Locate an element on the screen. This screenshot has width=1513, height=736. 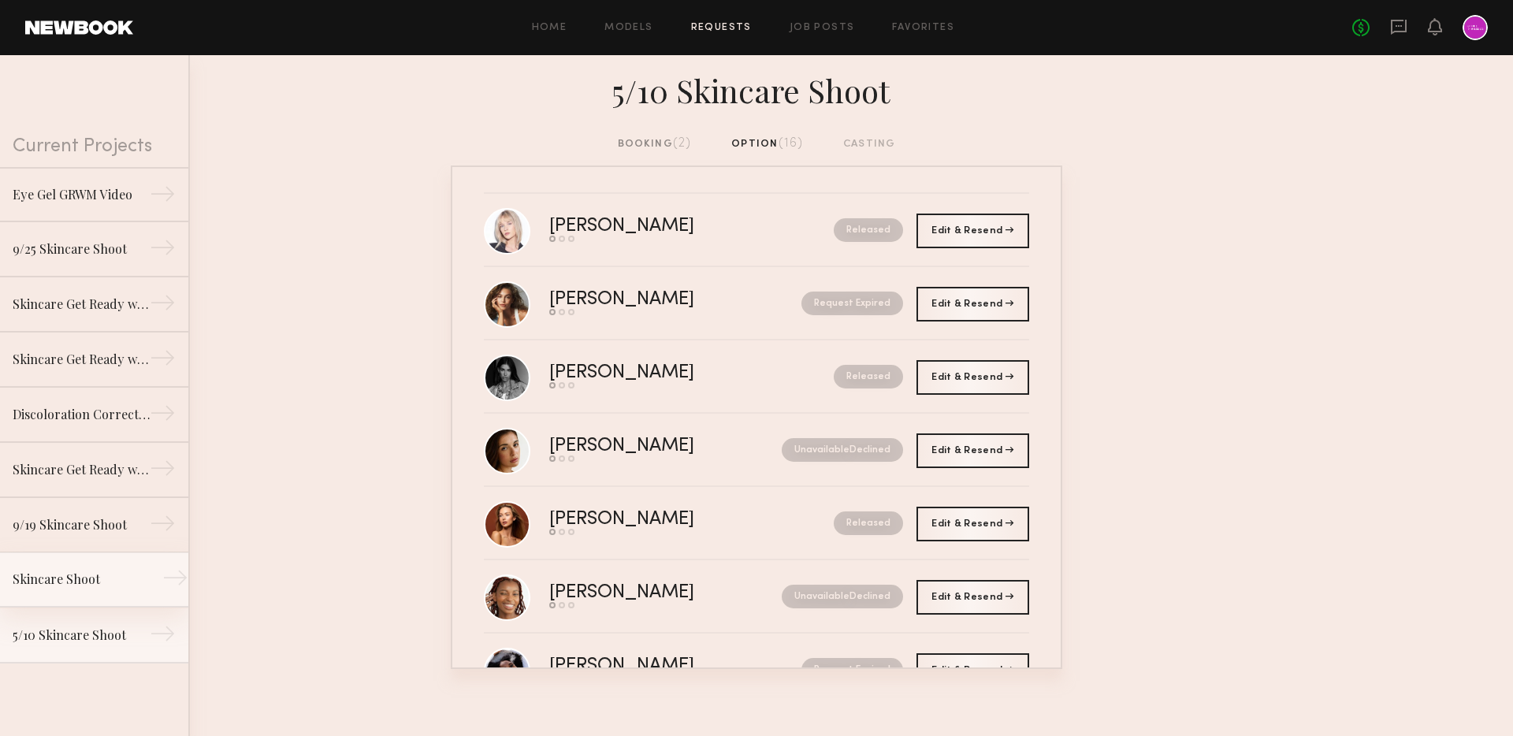
a: Favorites is located at coordinates (923, 28).